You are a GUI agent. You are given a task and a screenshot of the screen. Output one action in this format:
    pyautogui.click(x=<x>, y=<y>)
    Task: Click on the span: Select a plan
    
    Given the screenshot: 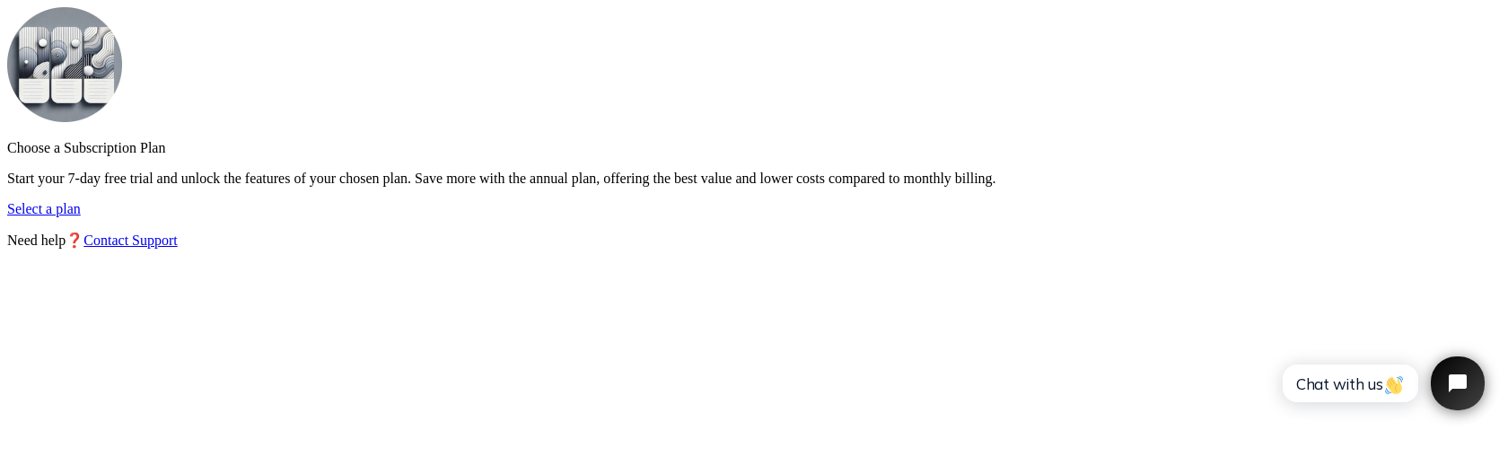 What is the action you would take?
    pyautogui.click(x=44, y=208)
    